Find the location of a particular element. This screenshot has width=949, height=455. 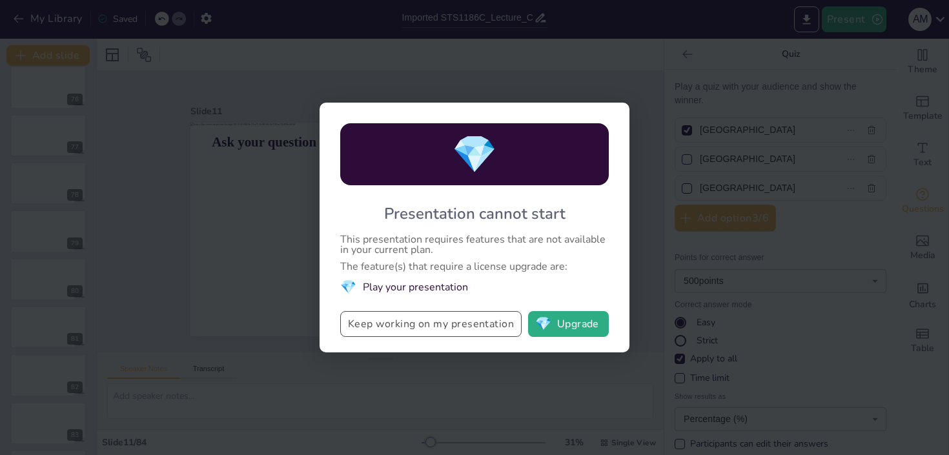

button: diamondUpgrade is located at coordinates (568, 324).